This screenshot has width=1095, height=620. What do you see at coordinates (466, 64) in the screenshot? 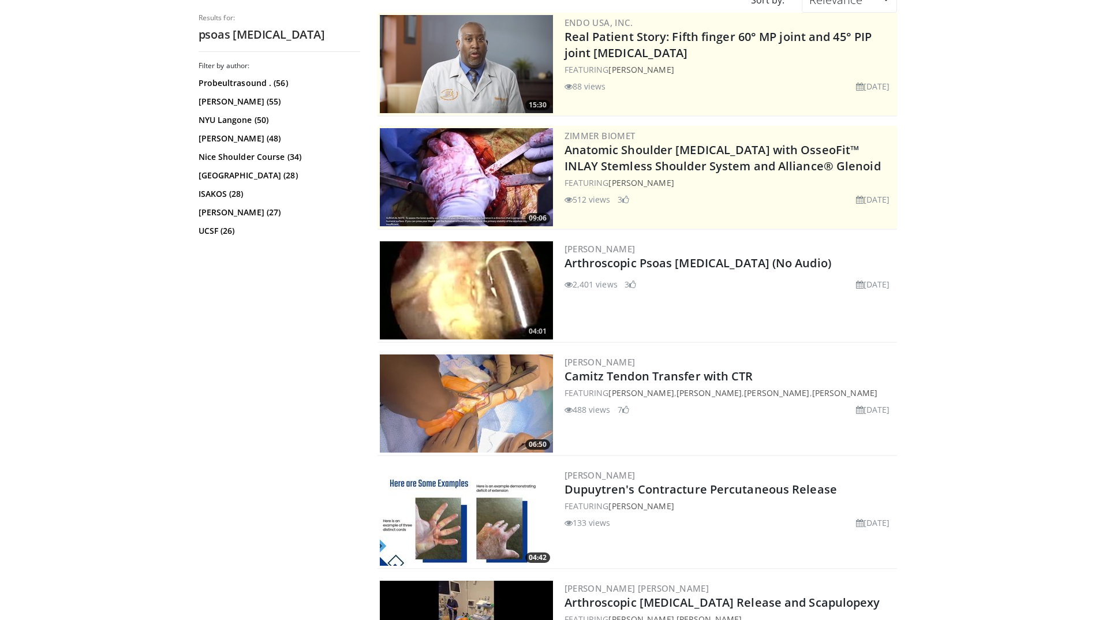
I see `img: 55d69904-dd48-4cb8-9c2d-9fd278397143.300x170_q85_crop-smart_upscale.jpg` at bounding box center [466, 64].